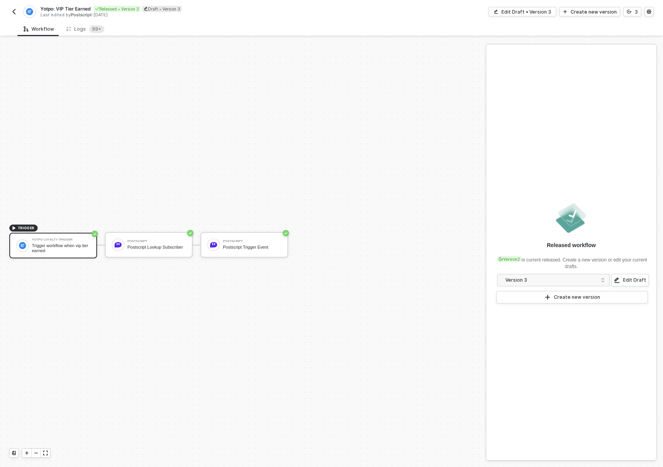 The width and height of the screenshot is (663, 467). What do you see at coordinates (252, 247) in the screenshot?
I see `div: Postscript Trigger Event` at bounding box center [252, 247].